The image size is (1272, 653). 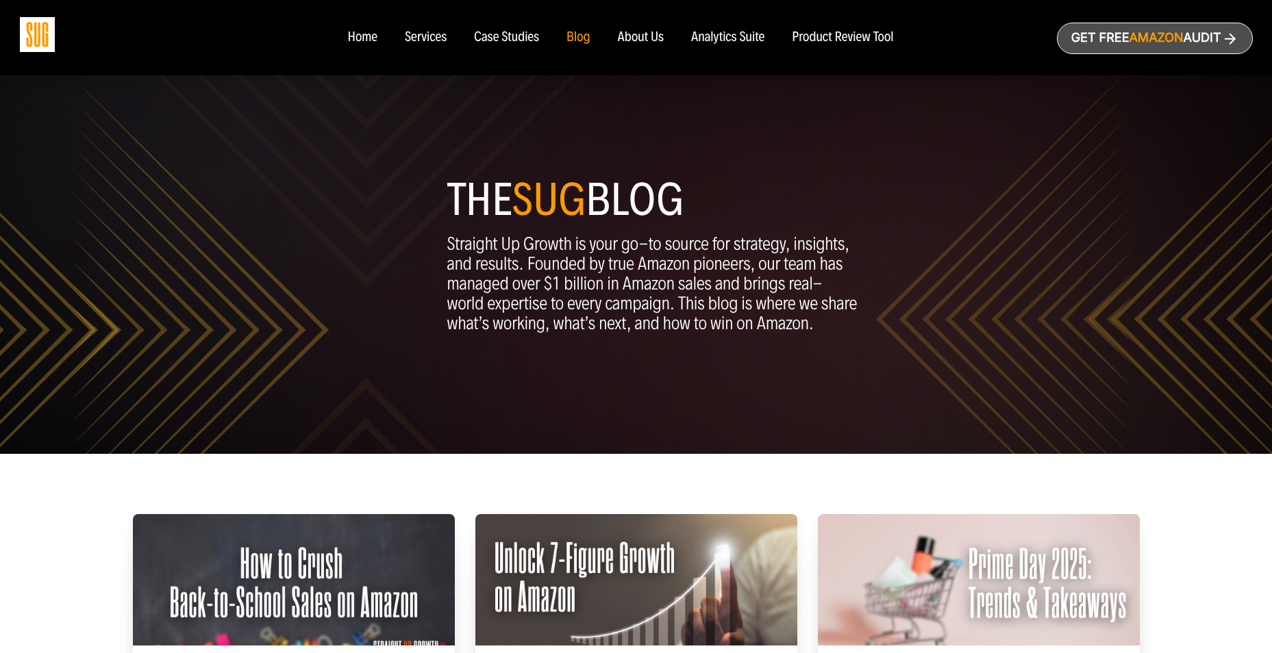 What do you see at coordinates (653, 284) in the screenshot?
I see `p: Straight Up Growth is your go-to source for strategy, insights, and results. Founded by true Amaz...` at bounding box center [653, 284].